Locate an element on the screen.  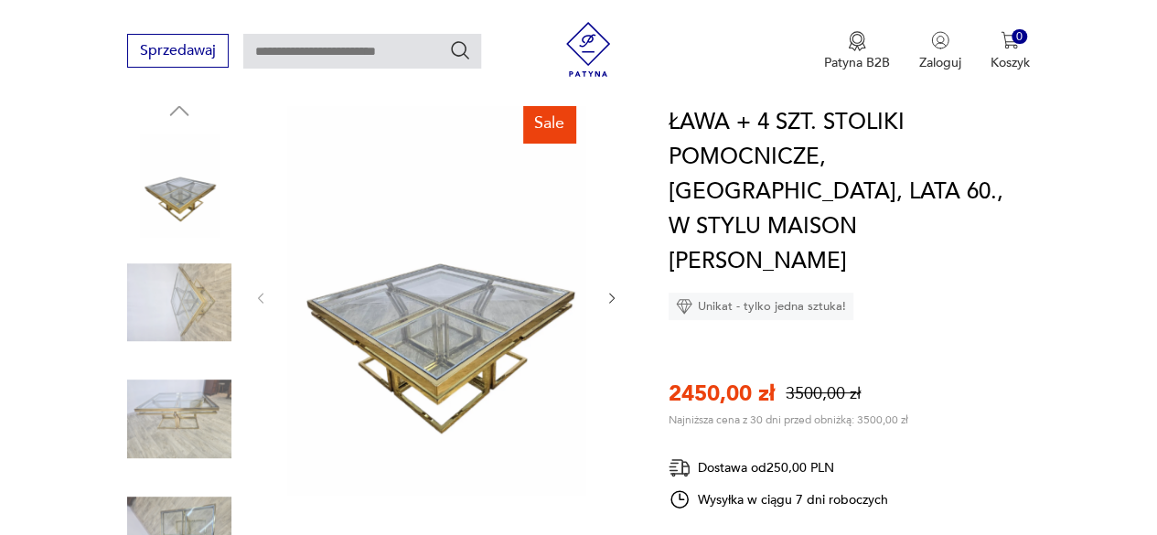
p: 3500,00 zł is located at coordinates (823, 393).